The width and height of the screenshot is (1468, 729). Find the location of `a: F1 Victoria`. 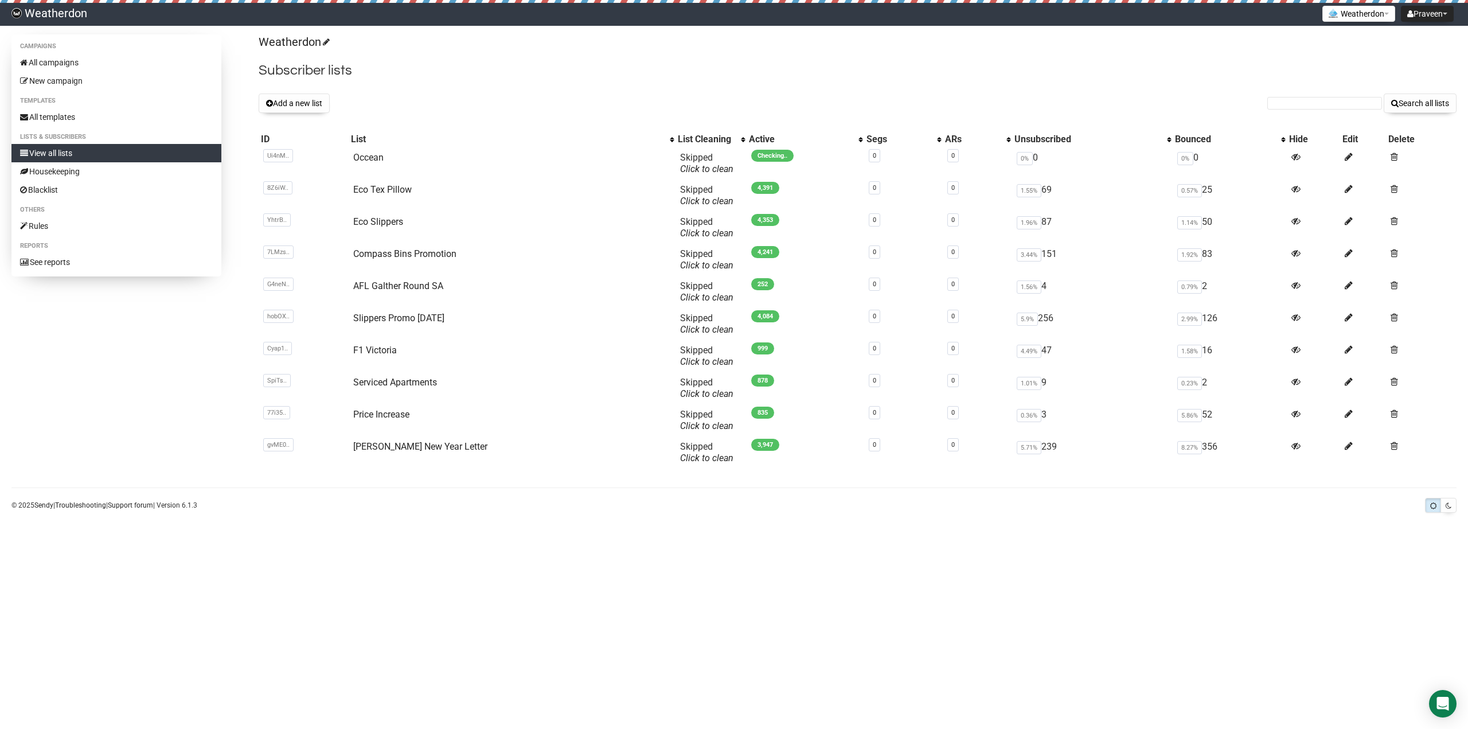

a: F1 Victoria is located at coordinates (375, 350).